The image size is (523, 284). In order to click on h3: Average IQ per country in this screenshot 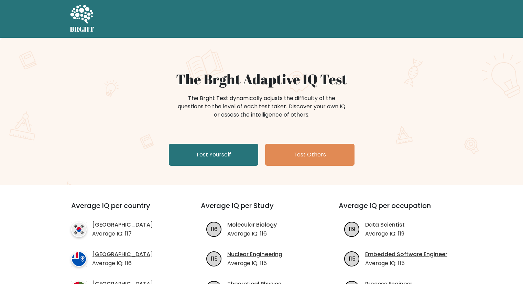, I will do `click(123, 210)`.